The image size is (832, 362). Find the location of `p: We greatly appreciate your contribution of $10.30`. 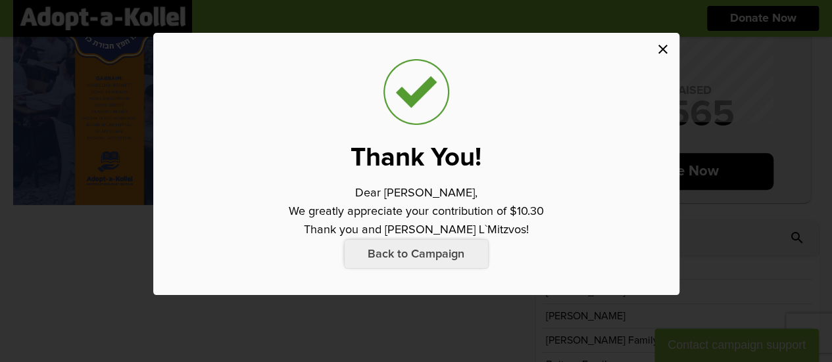

p: We greatly appreciate your contribution of $10.30 is located at coordinates (416, 212).